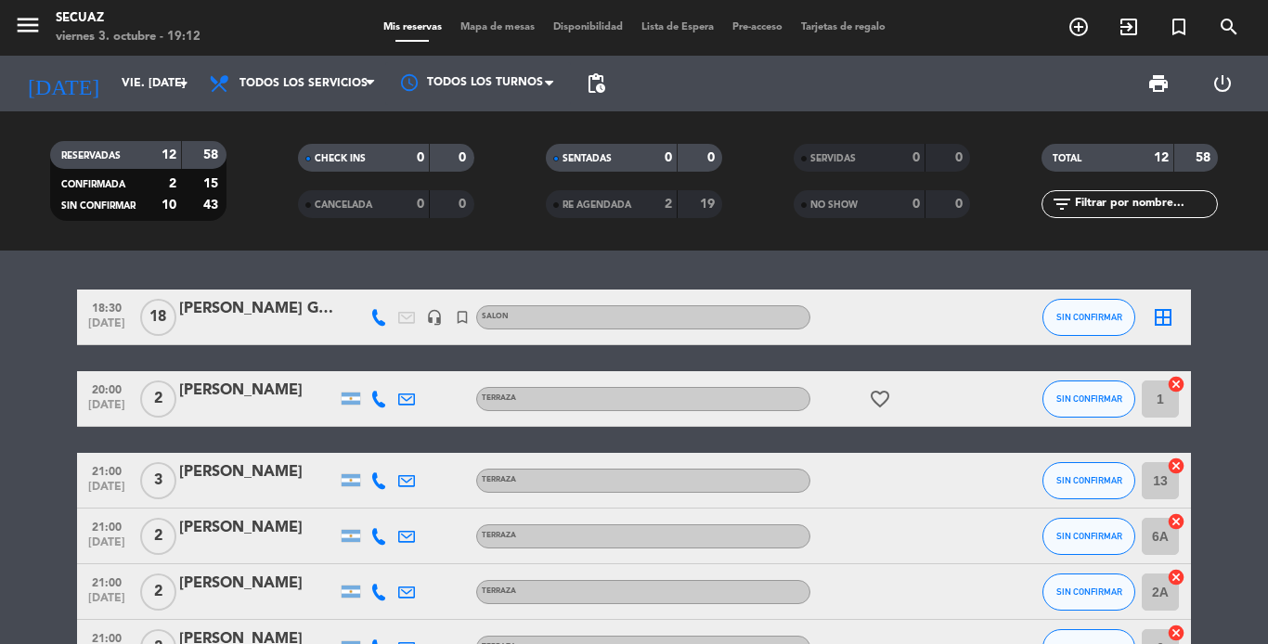  What do you see at coordinates (1062, 204) in the screenshot?
I see `i: filter_list` at bounding box center [1062, 204].